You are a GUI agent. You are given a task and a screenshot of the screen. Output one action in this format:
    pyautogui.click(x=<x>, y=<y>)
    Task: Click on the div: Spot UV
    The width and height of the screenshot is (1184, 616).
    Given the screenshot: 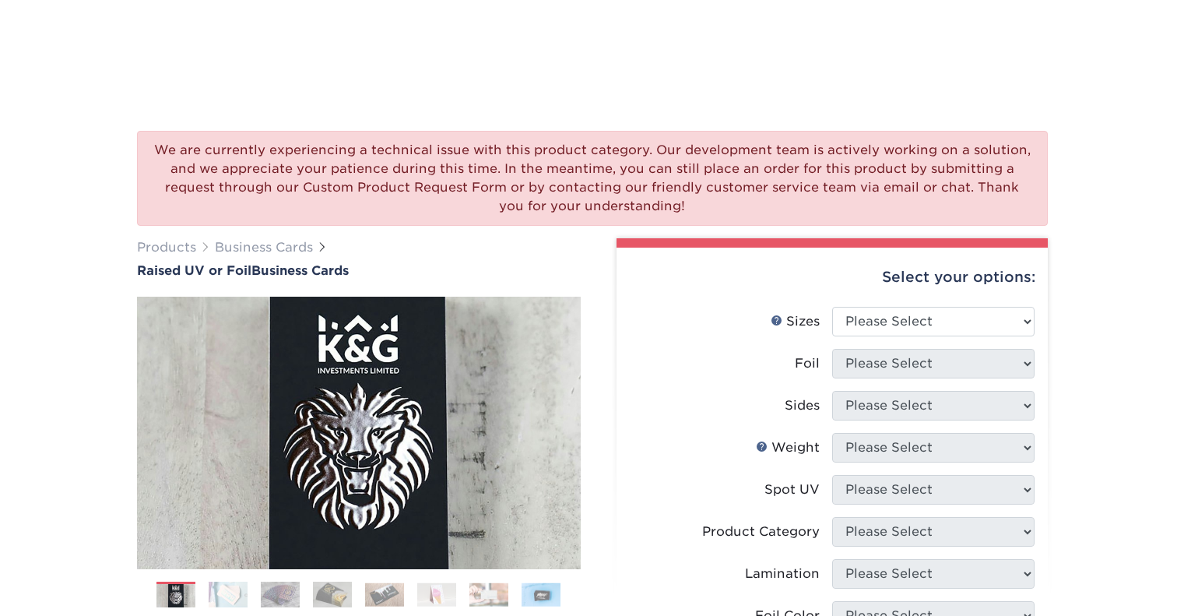 What is the action you would take?
    pyautogui.click(x=792, y=490)
    